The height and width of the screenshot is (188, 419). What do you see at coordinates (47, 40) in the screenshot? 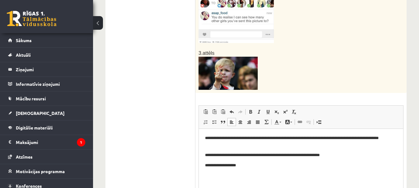
I see `a: Sākums` at bounding box center [47, 40].